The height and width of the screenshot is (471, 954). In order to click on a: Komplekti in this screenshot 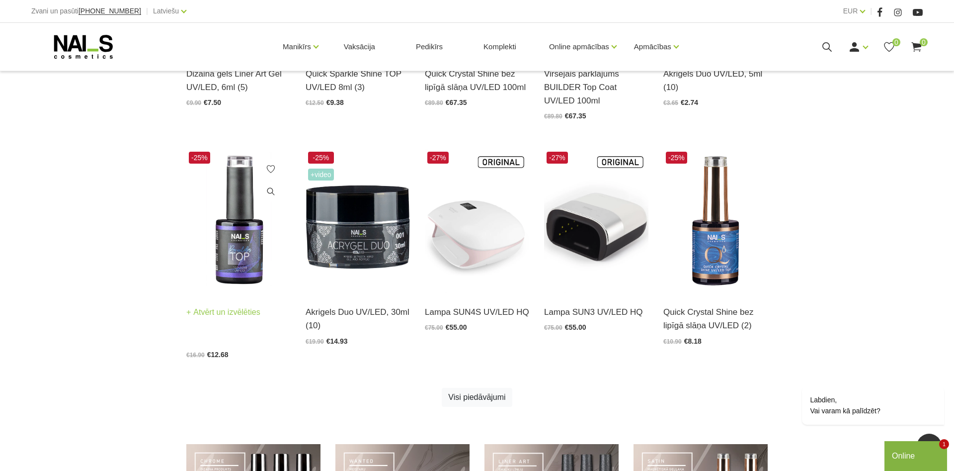, I will do `click(500, 47)`.